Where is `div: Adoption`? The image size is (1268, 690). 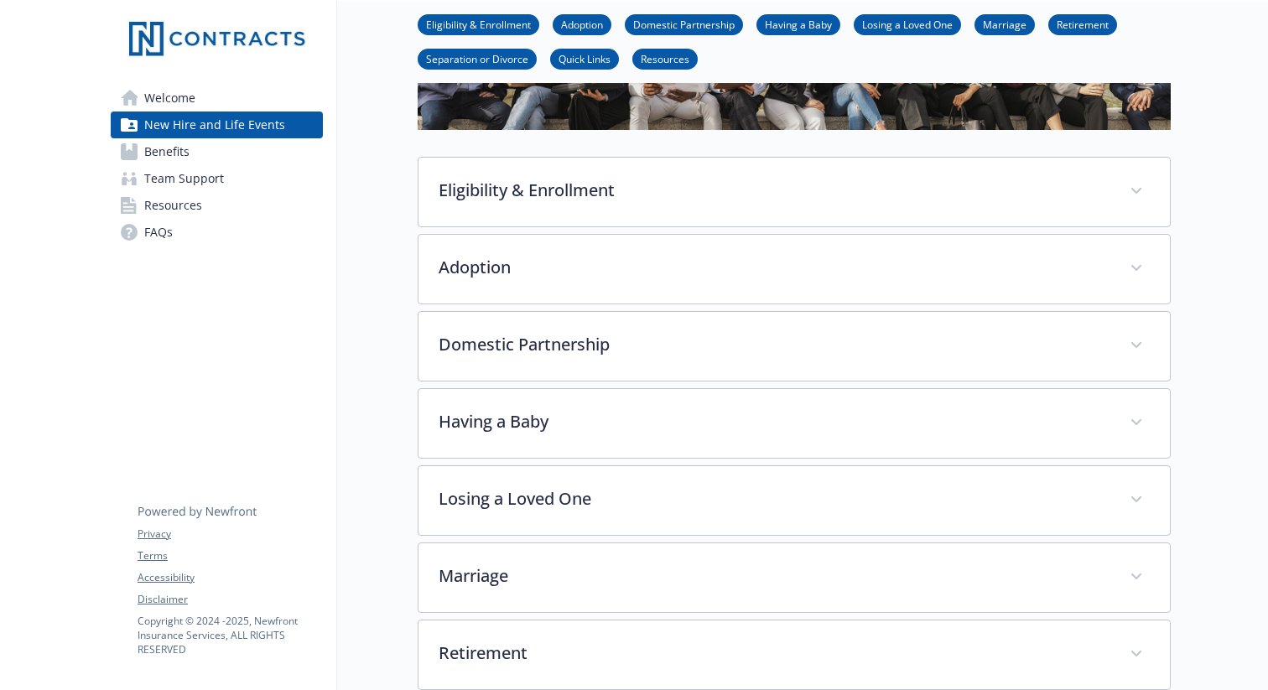
div: Adoption is located at coordinates (794, 269).